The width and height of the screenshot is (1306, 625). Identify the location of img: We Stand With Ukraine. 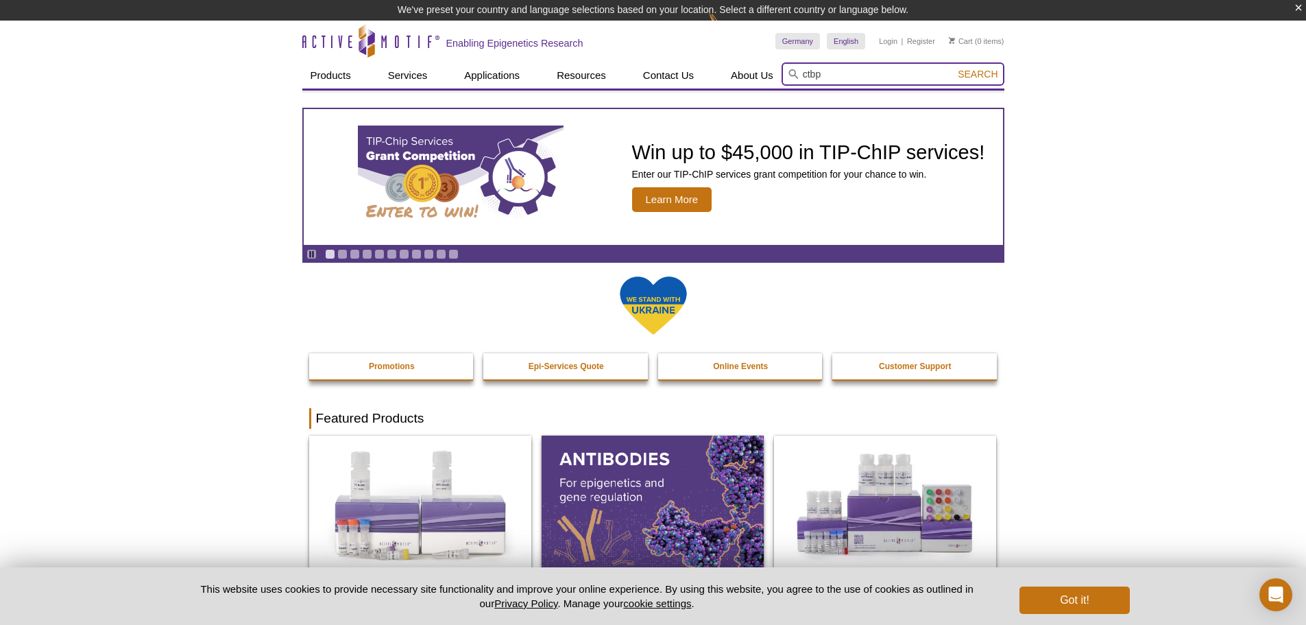
(653, 305).